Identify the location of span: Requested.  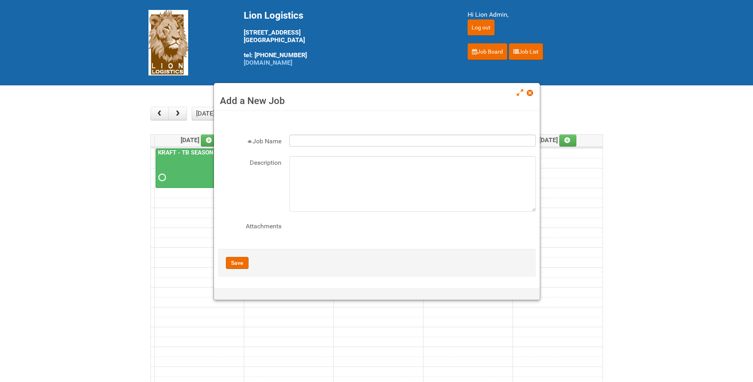
(161, 177).